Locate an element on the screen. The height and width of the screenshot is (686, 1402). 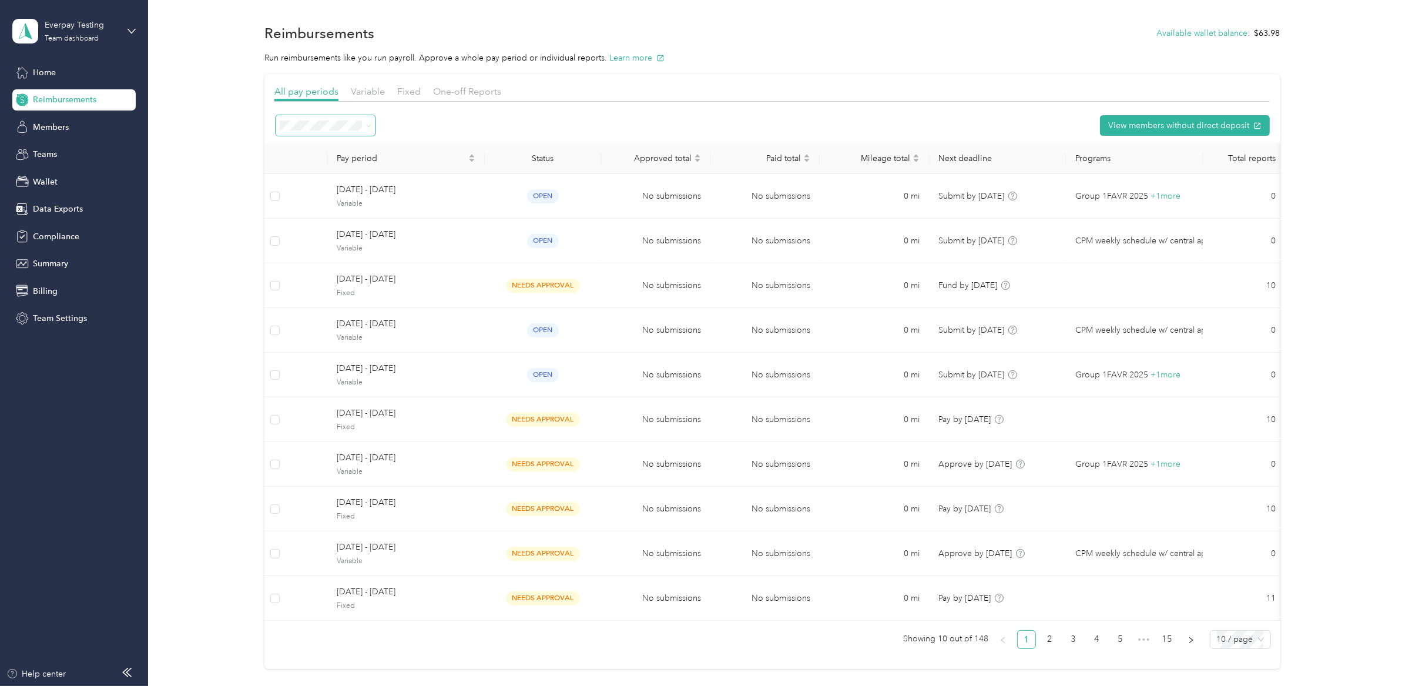
li: Next Page is located at coordinates (1191, 639).